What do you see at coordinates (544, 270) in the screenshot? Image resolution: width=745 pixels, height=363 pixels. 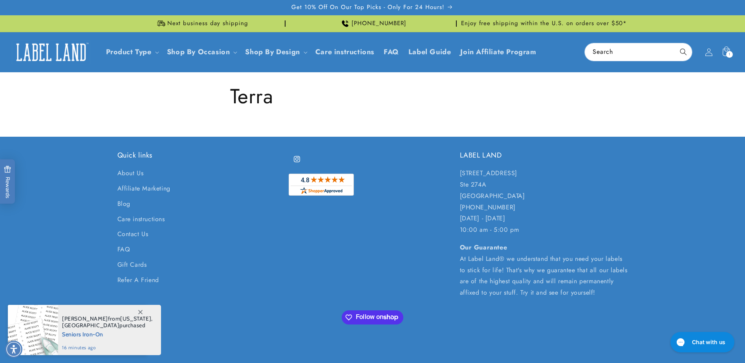 I see `p: At Label Land® we understand that you need your labels to stick for life! That's why we guarantee...` at bounding box center [544, 270].